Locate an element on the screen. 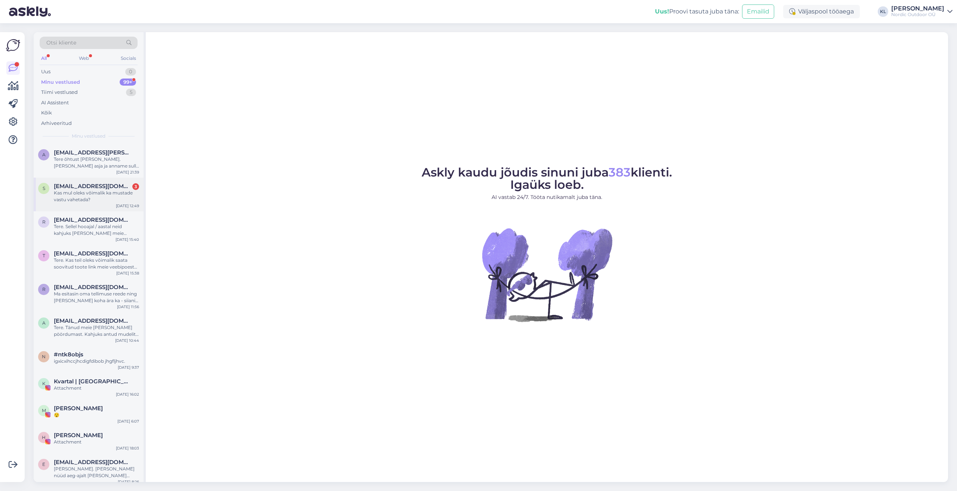 This screenshot has height=491, width=957. span: Otsi kliente is located at coordinates (61, 43).